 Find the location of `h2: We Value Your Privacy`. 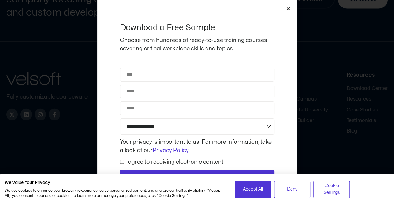

h2: We Value Your Privacy is located at coordinates (115, 183).